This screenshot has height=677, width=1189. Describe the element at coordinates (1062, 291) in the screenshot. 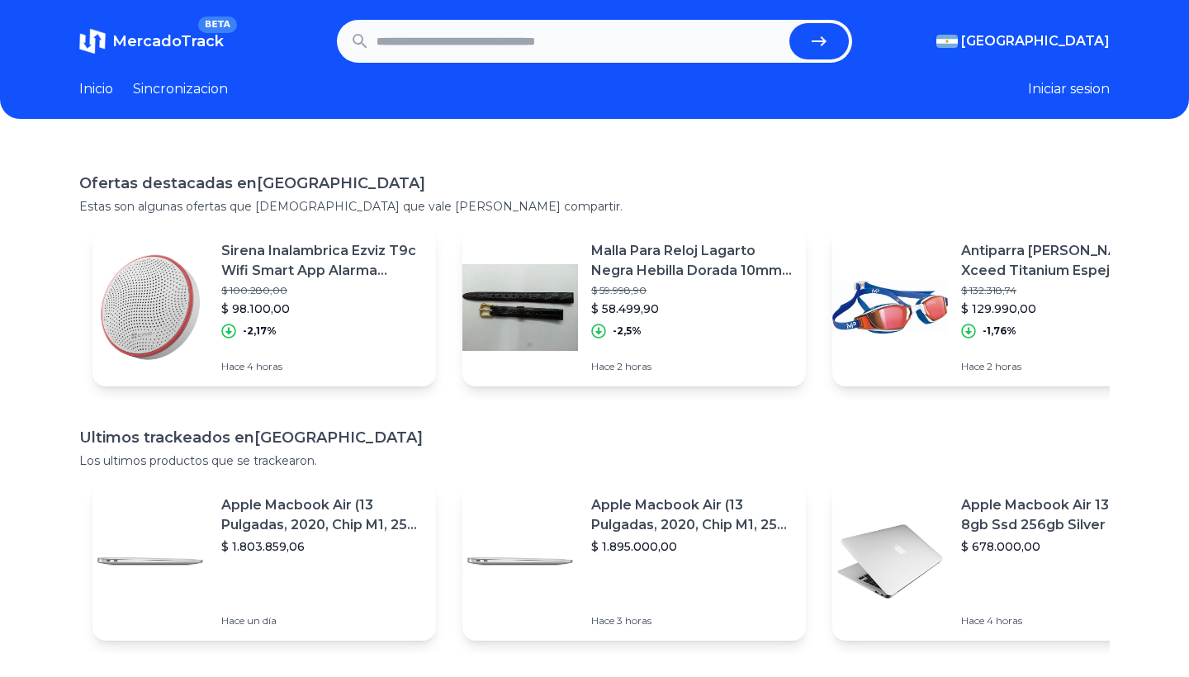

I see `p: $ 132.318,74` at that location.